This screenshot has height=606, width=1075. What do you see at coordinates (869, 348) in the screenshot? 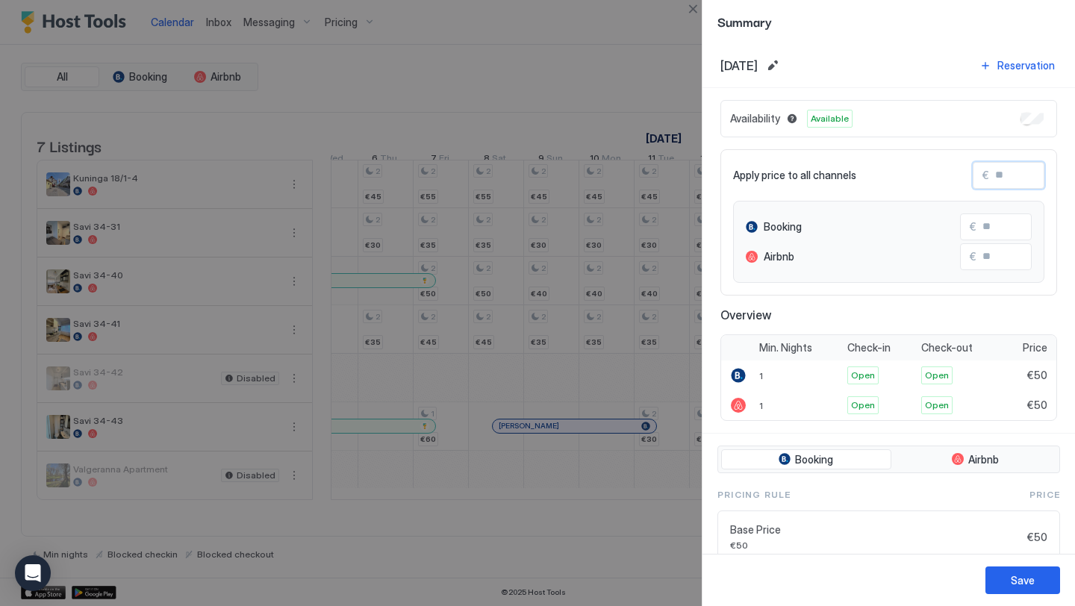
I see `span: Check-in` at bounding box center [869, 348].